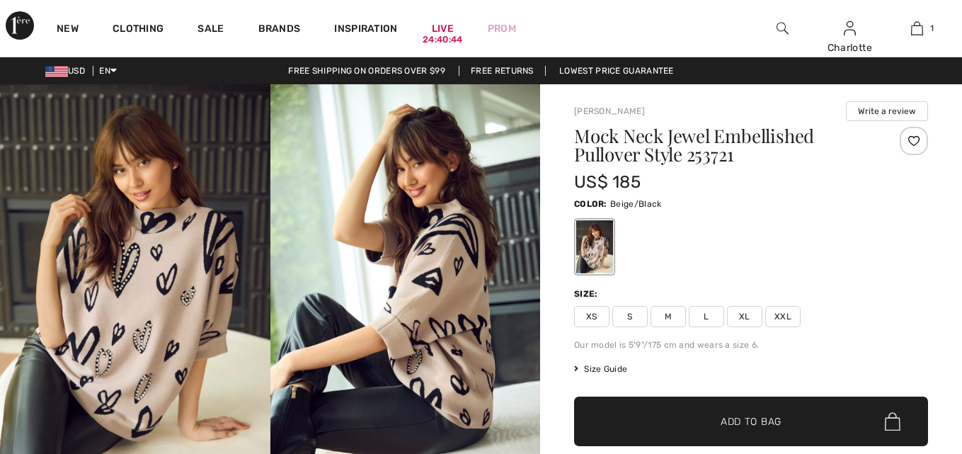 The image size is (962, 454). What do you see at coordinates (932, 28) in the screenshot?
I see `span: 1` at bounding box center [932, 28].